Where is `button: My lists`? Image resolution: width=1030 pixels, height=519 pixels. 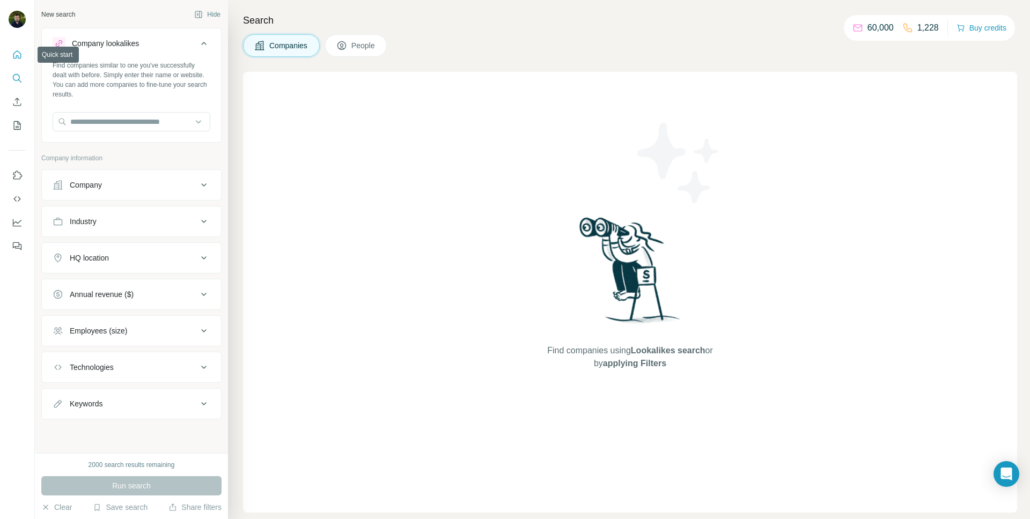 button: My lists is located at coordinates (17, 126).